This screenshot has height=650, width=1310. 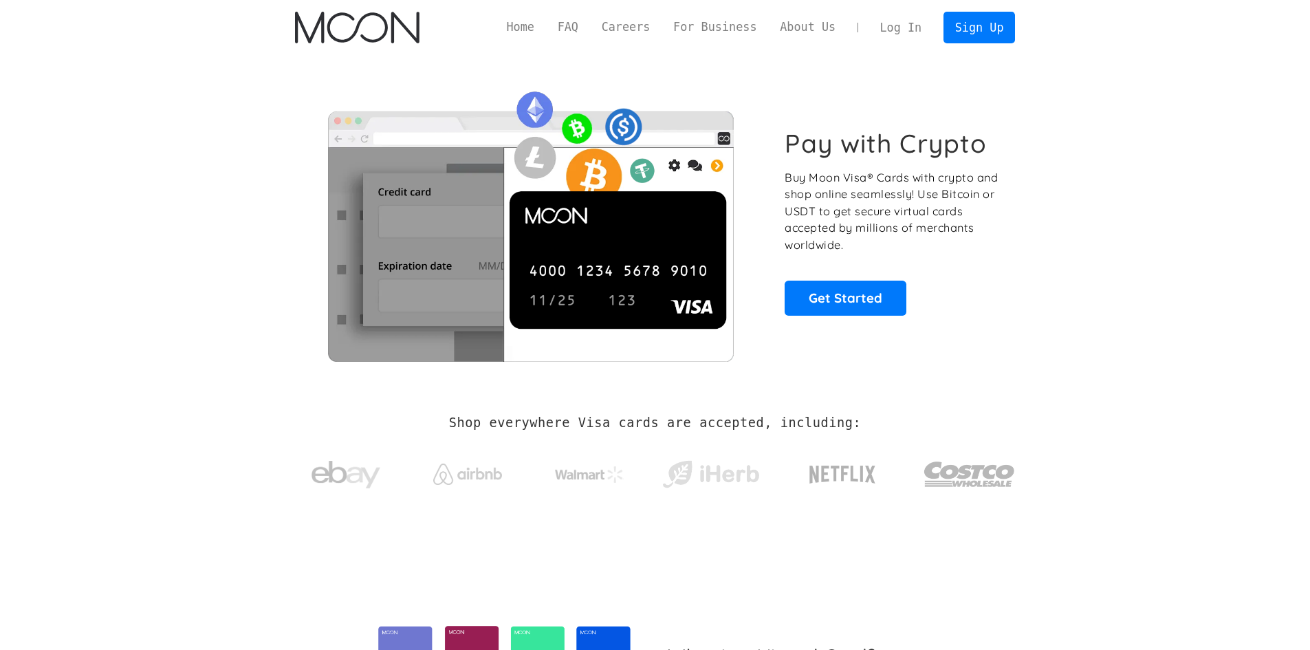 What do you see at coordinates (346, 471) in the screenshot?
I see `a: ebay` at bounding box center [346, 471].